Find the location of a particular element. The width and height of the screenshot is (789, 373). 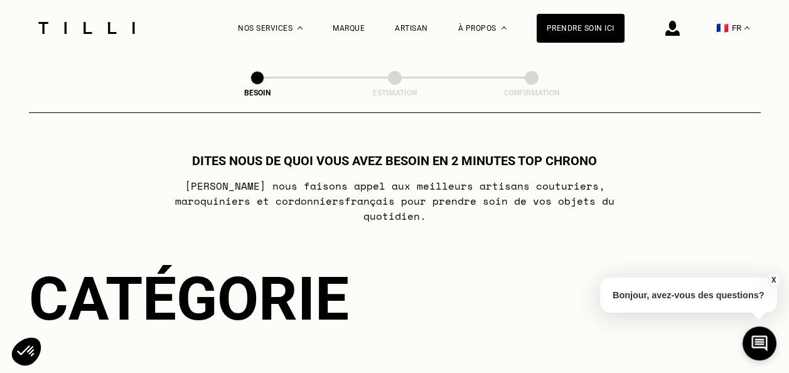

img: Logo du service de couturière Tilli is located at coordinates (87, 28).